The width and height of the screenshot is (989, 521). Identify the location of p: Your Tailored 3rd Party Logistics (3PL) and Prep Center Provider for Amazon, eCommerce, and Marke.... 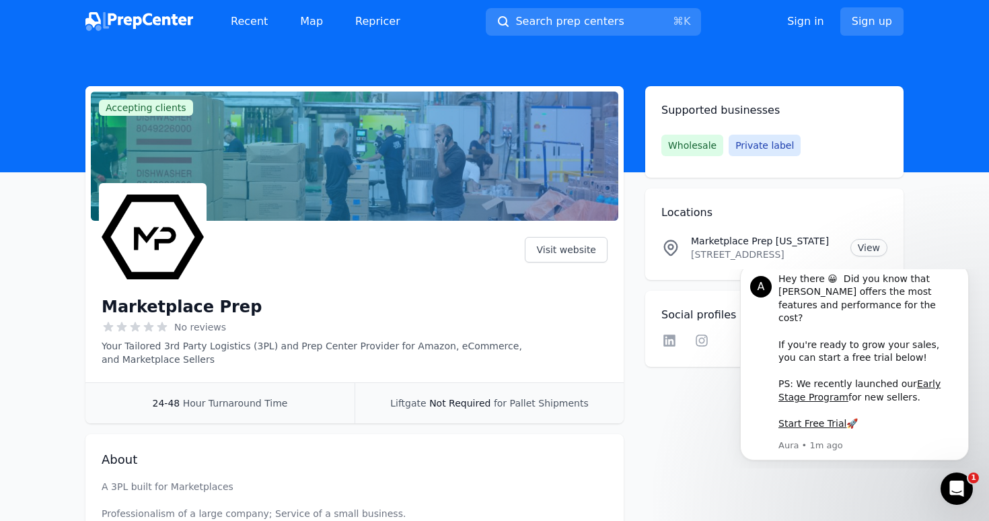
(313, 353).